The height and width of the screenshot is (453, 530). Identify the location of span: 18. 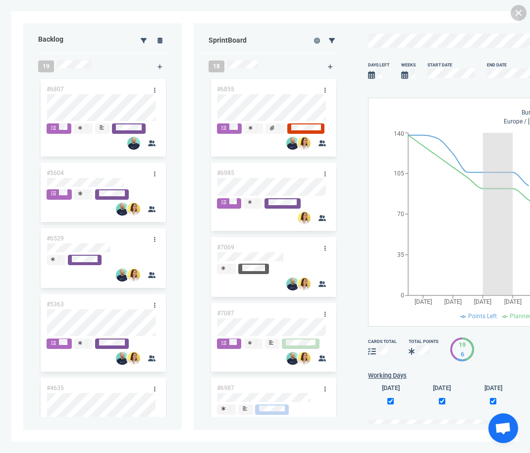
(217, 66).